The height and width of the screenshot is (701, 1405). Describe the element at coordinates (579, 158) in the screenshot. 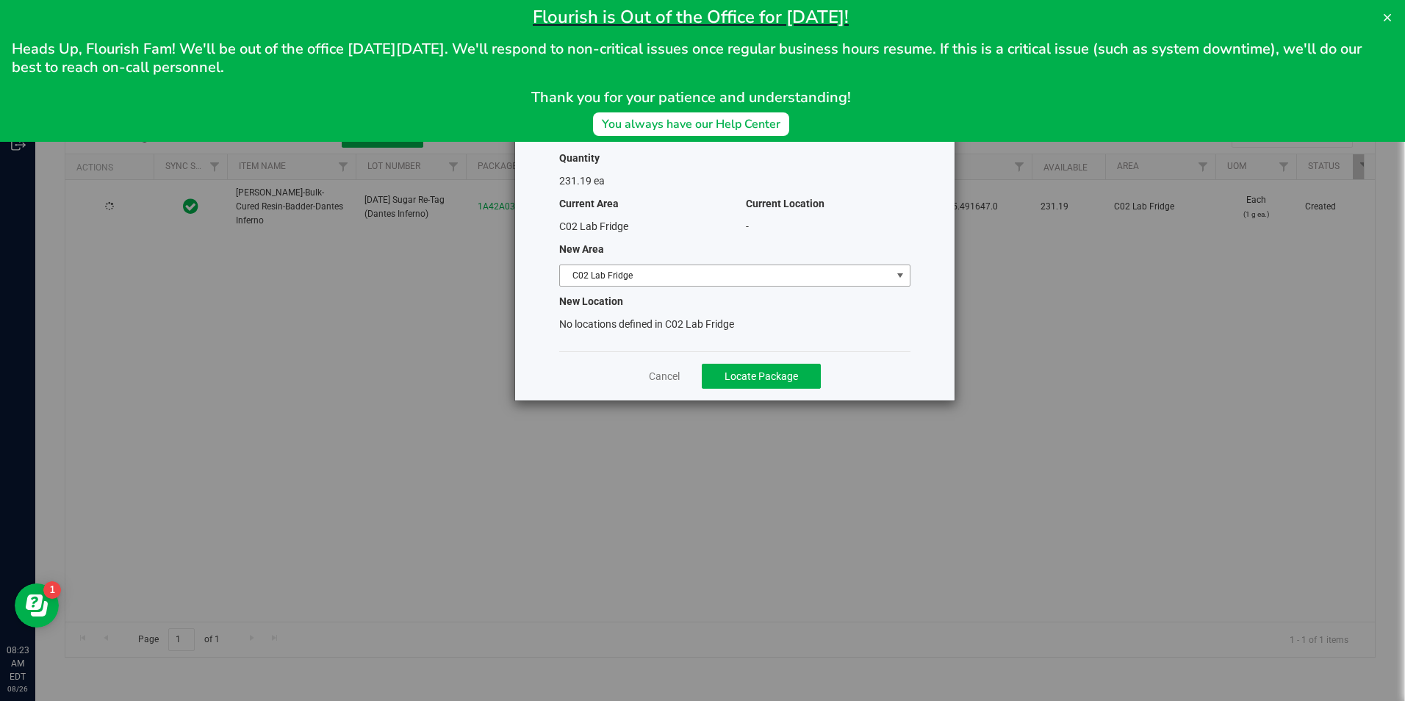

I see `span: Quantity` at that location.